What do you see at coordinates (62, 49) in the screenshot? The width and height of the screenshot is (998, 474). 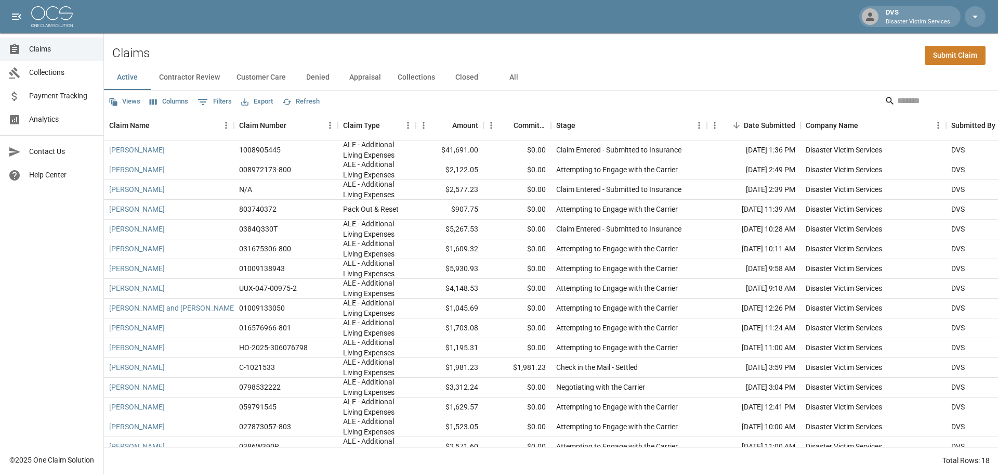 I see `span: Claims` at bounding box center [62, 49].